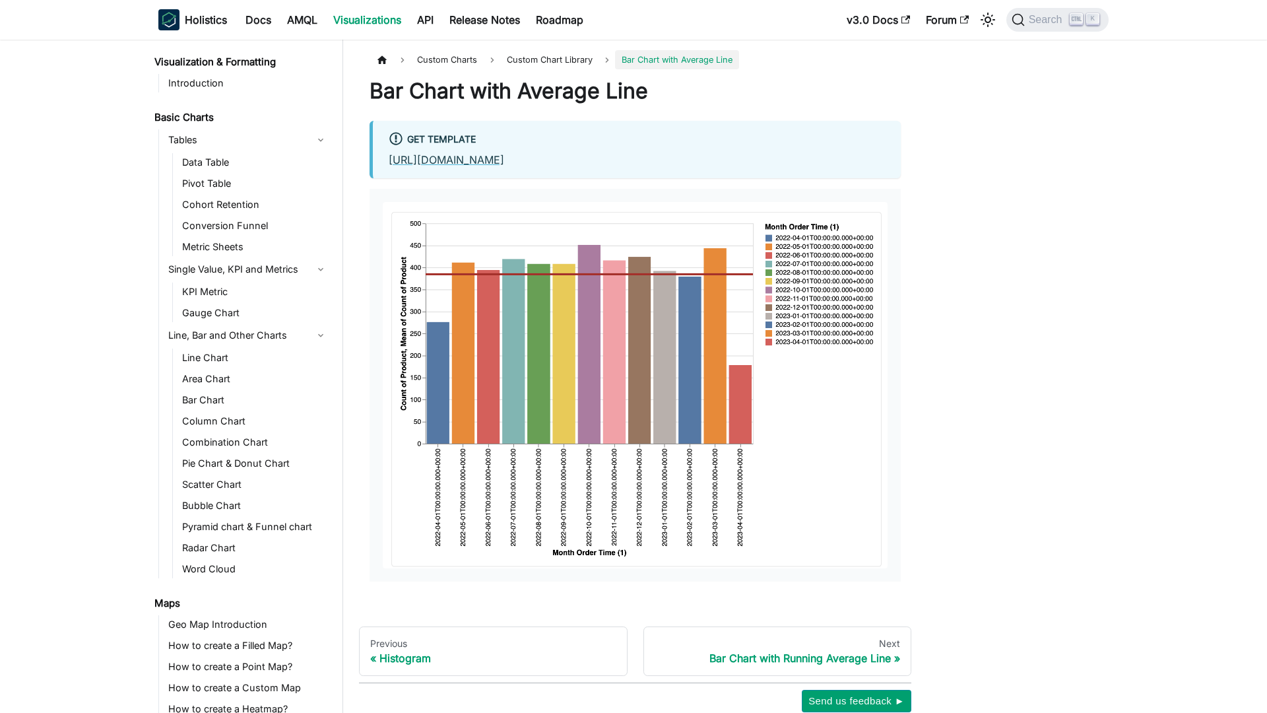 The image size is (1267, 713). Describe the element at coordinates (382, 59) in the screenshot. I see `a: Home page` at that location.